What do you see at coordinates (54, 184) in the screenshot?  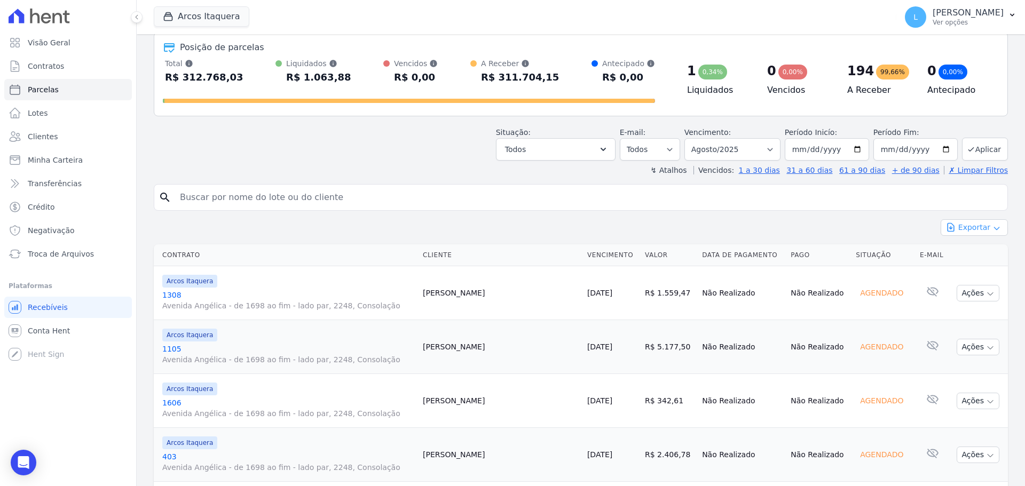 I see `span: Transferências` at bounding box center [54, 184].